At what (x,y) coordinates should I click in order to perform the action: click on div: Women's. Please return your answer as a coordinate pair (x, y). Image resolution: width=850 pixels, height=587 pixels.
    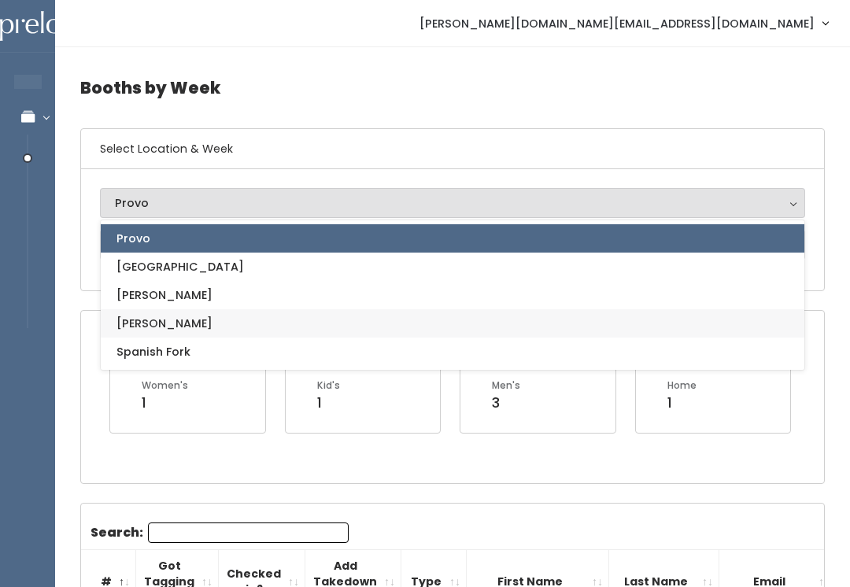
    Looking at the image, I should click on (164, 385).